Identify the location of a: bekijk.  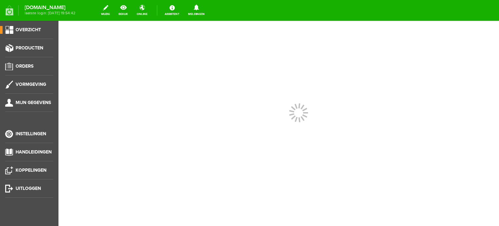
(123, 10).